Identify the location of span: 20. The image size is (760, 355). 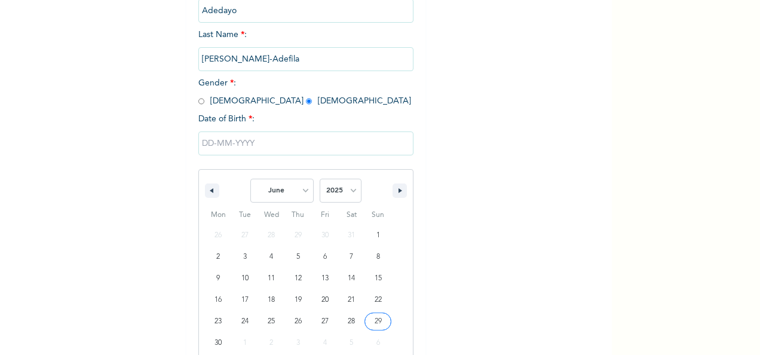
(325, 300).